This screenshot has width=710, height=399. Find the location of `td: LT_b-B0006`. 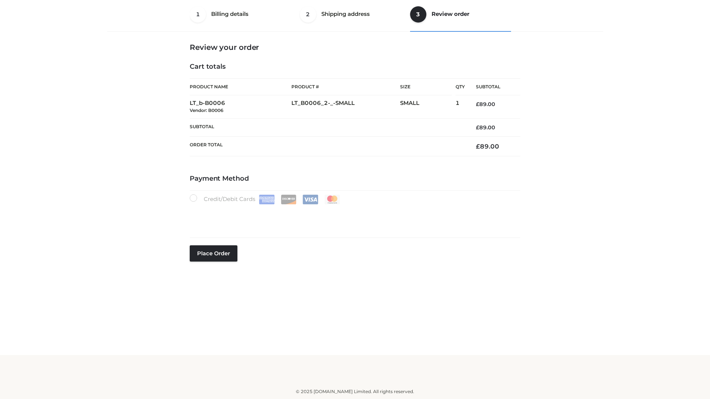

td: LT_b-B0006 is located at coordinates (240, 107).